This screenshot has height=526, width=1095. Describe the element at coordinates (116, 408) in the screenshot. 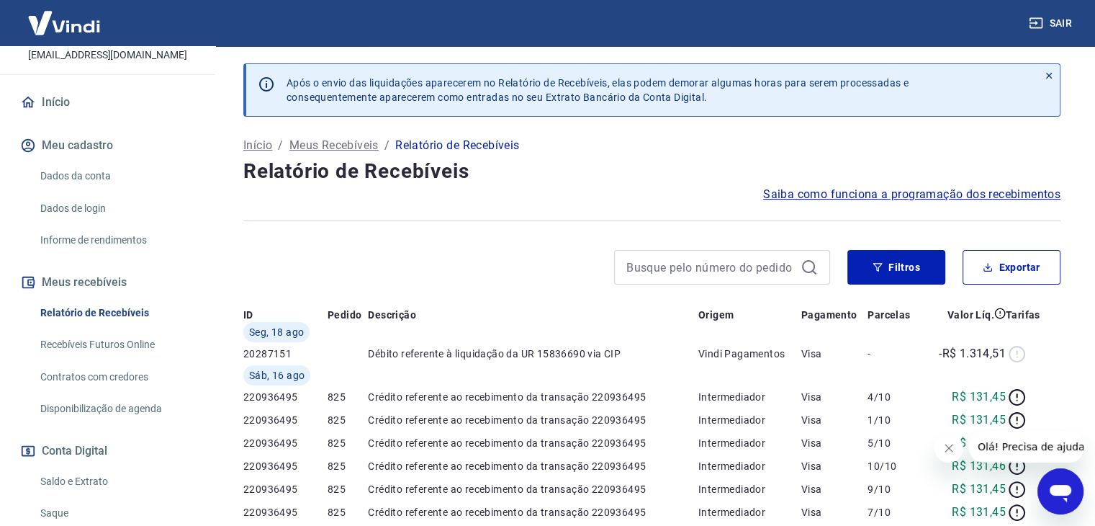

I see `a: Disponibilização de agenda` at that location.